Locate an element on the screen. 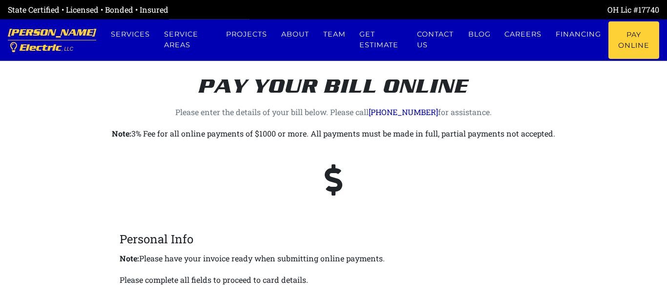 This screenshot has width=667, height=296. span: , LLC is located at coordinates (67, 49).